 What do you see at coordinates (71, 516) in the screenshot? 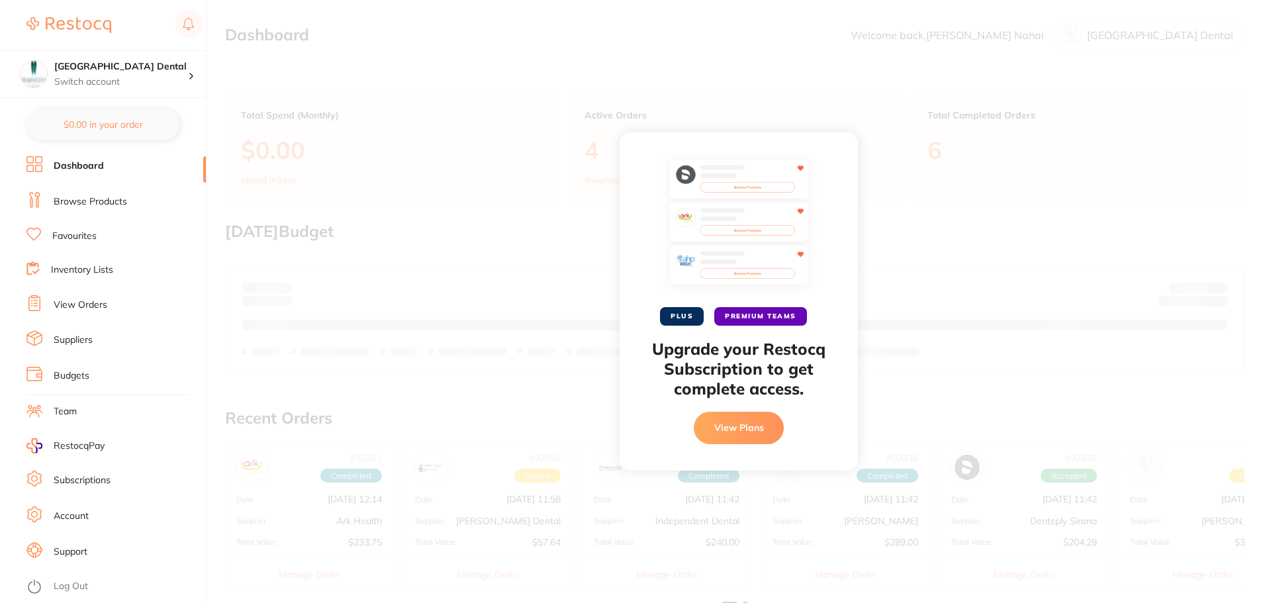
I see `a: Account` at bounding box center [71, 516].